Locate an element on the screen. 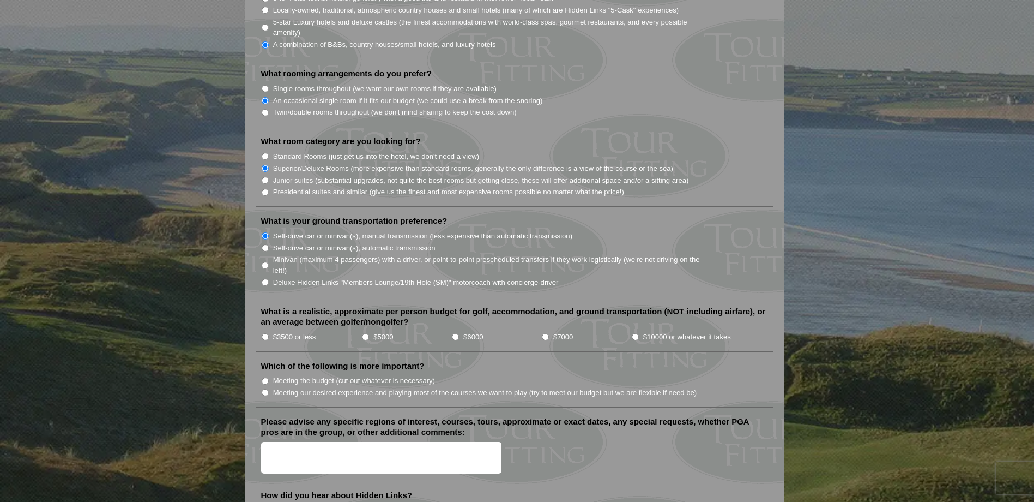  label: Twin/double rooms throughout (we don't mind sharing to keep the cost down) is located at coordinates (395, 112).